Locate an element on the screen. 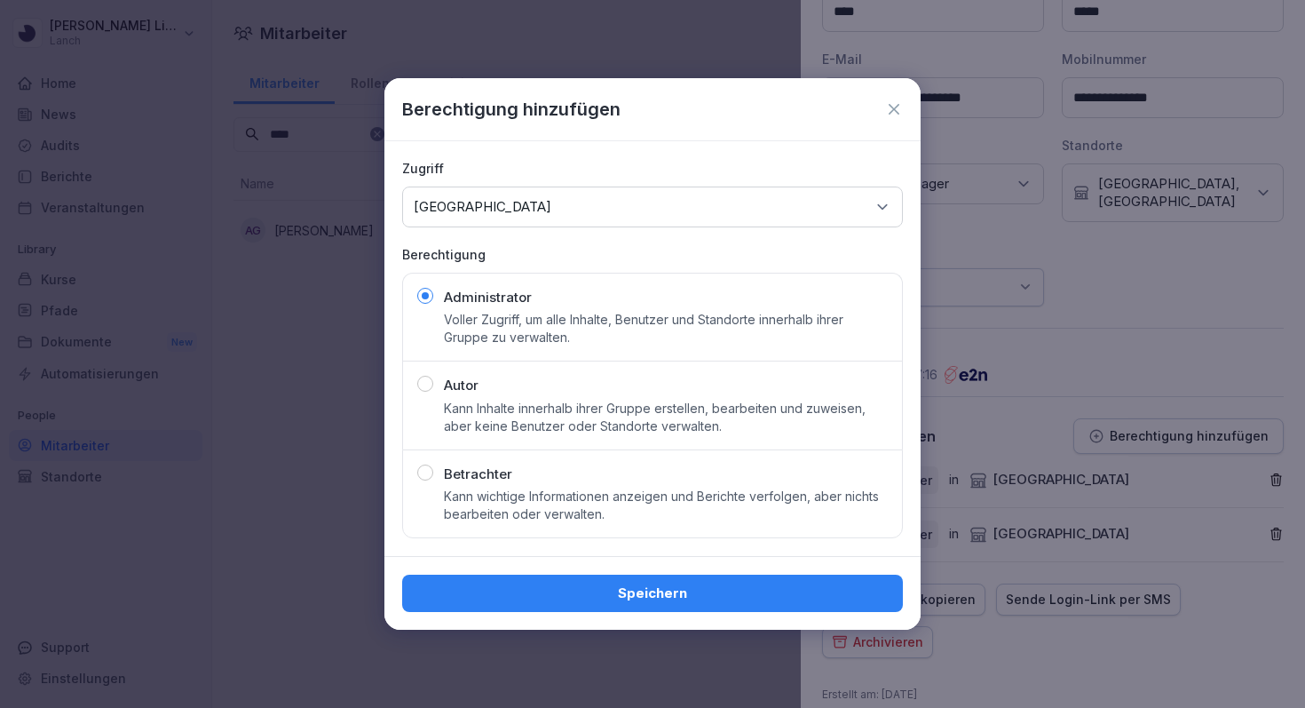 This screenshot has height=708, width=1305. p: Kann wichtige Informationen anzeigen und Berichte verfolgen, aber nichts bearbeiten oder verwalten. is located at coordinates (666, 505).